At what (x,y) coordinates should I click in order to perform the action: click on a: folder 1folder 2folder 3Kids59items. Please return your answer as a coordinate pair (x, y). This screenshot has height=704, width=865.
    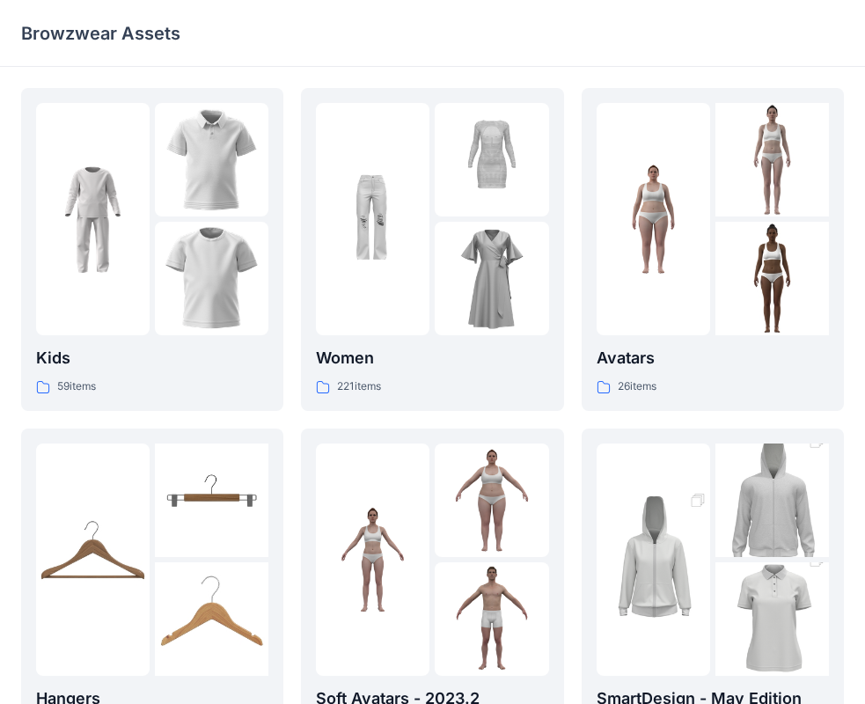
    Looking at the image, I should click on (152, 249).